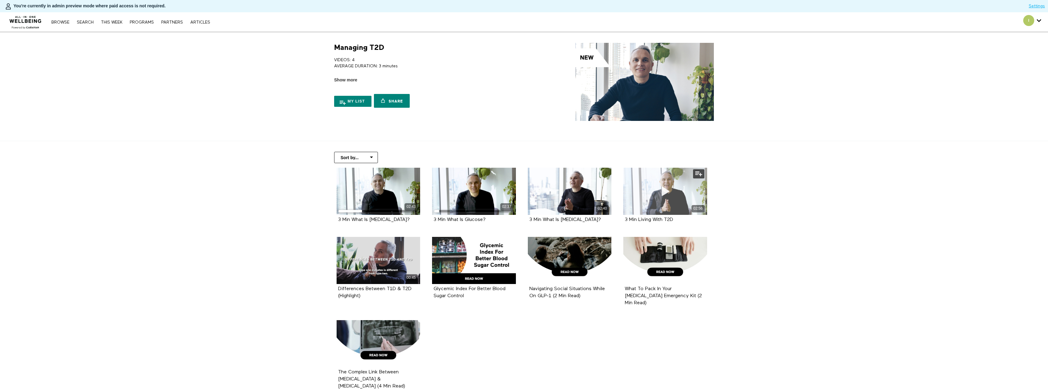 This screenshot has width=1048, height=389. I want to click on div: 02:56, so click(698, 208).